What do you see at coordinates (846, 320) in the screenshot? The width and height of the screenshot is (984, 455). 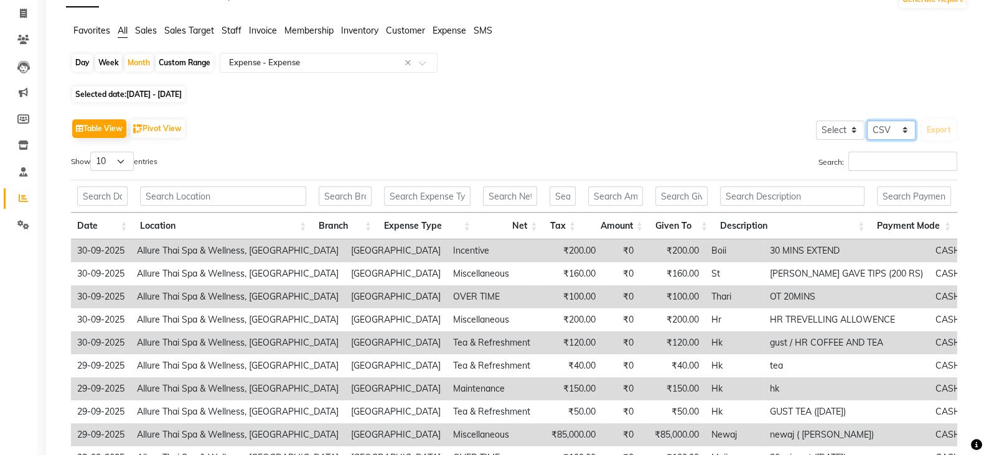 I see `td: HR TREVELLING ALLOWENCE` at bounding box center [846, 320].